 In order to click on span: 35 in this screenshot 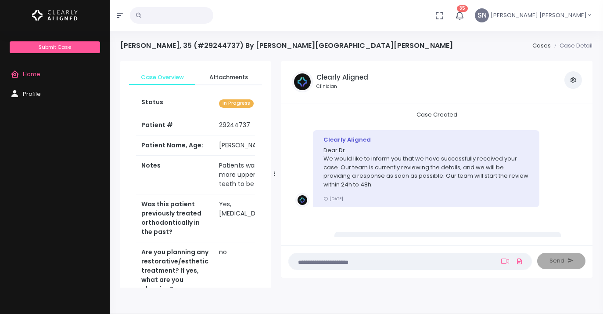, I will do `click(462, 8)`.